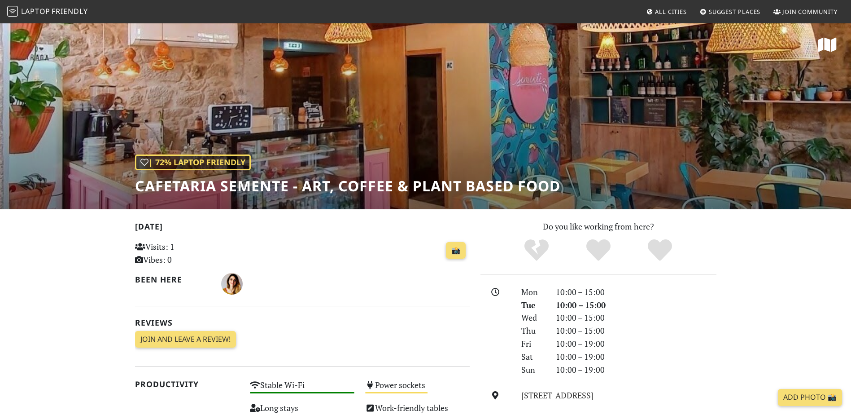 This screenshot has width=851, height=415. What do you see at coordinates (533, 292) in the screenshot?
I see `div: Mon` at bounding box center [533, 292].